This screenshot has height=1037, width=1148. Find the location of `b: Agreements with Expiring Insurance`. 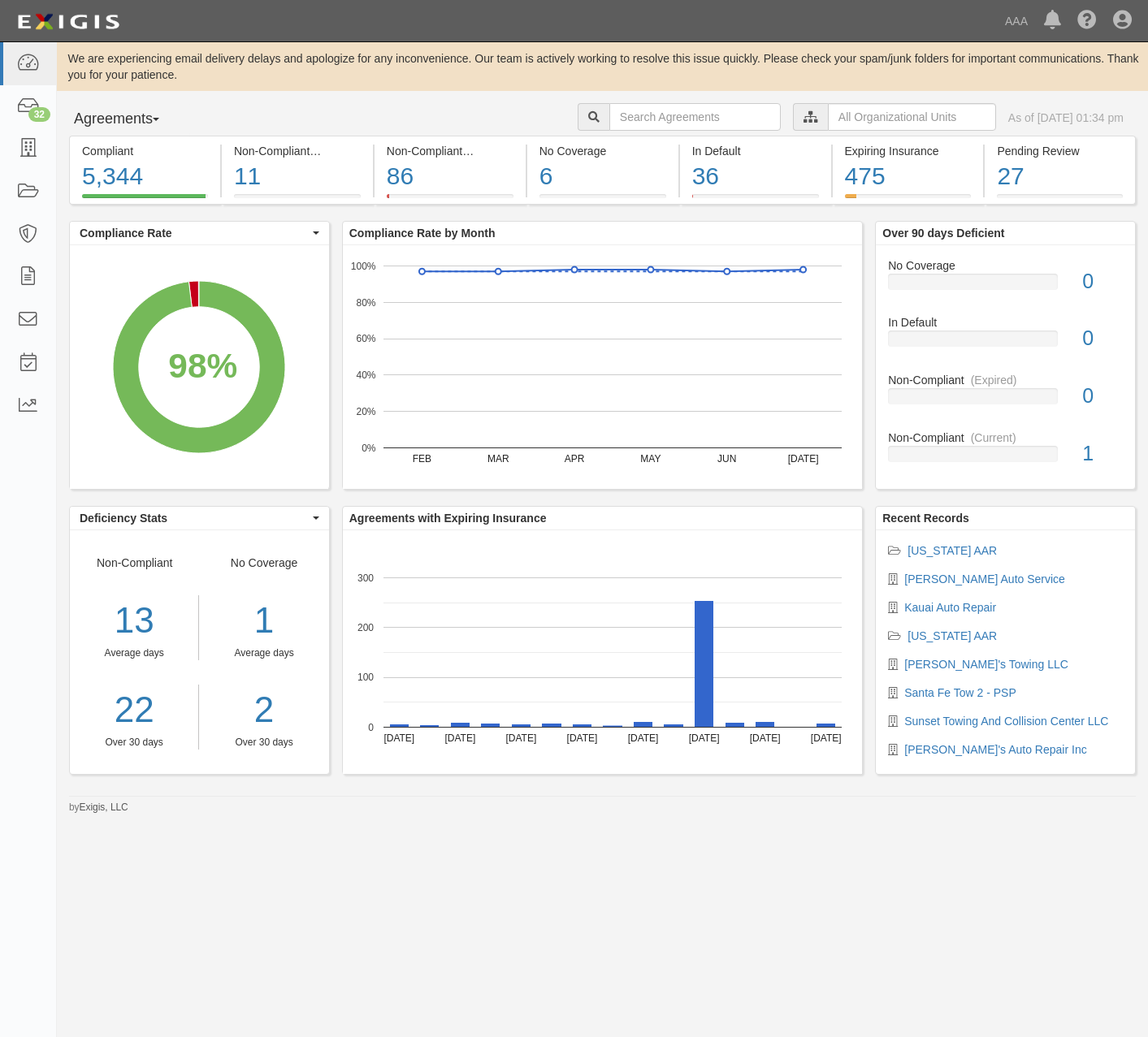

b: Agreements with Expiring Insurance is located at coordinates (448, 518).